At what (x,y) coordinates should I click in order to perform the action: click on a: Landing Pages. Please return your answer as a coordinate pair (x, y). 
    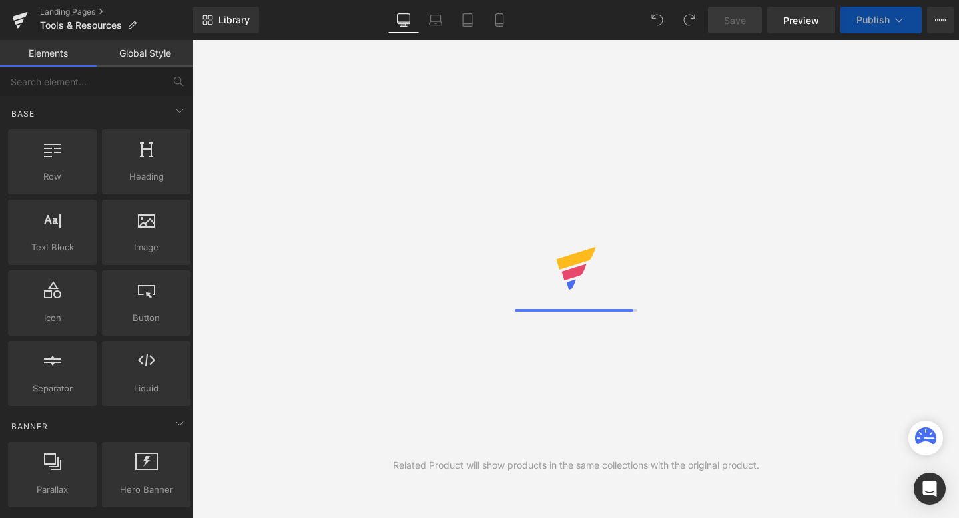
    Looking at the image, I should click on (117, 12).